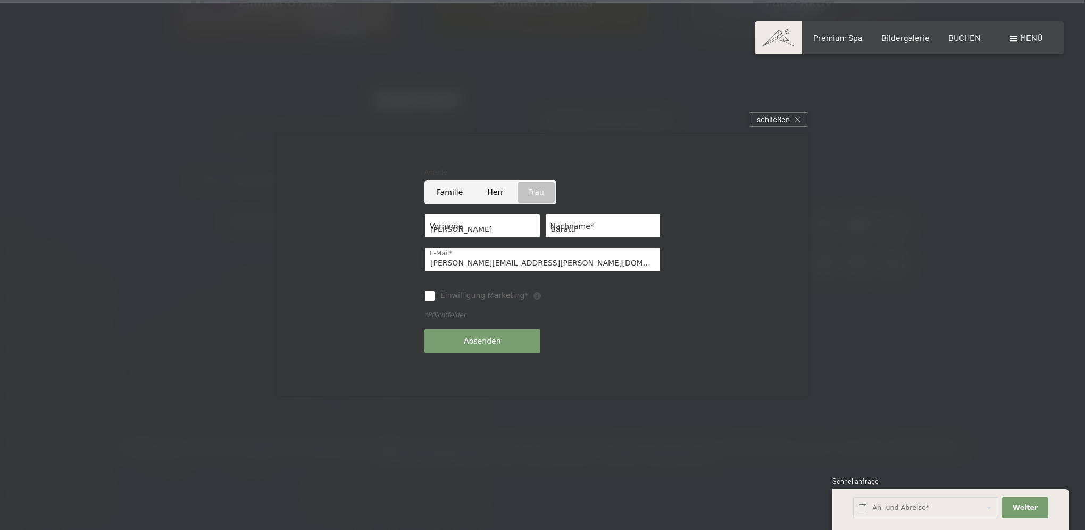 The width and height of the screenshot is (1085, 530). I want to click on span: Premium Spa, so click(838, 37).